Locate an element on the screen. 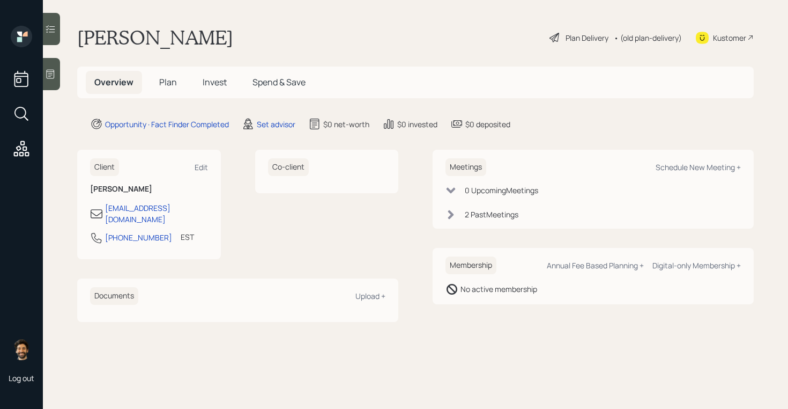 This screenshot has height=409, width=788. div: $0 deposited is located at coordinates (488, 124).